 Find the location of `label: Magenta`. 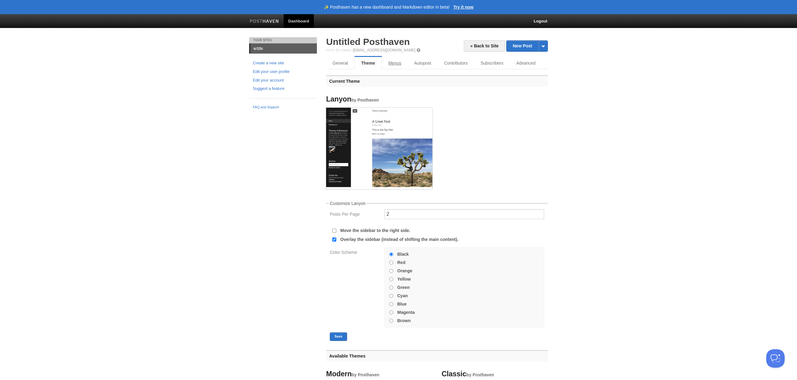

label: Magenta is located at coordinates (406, 312).